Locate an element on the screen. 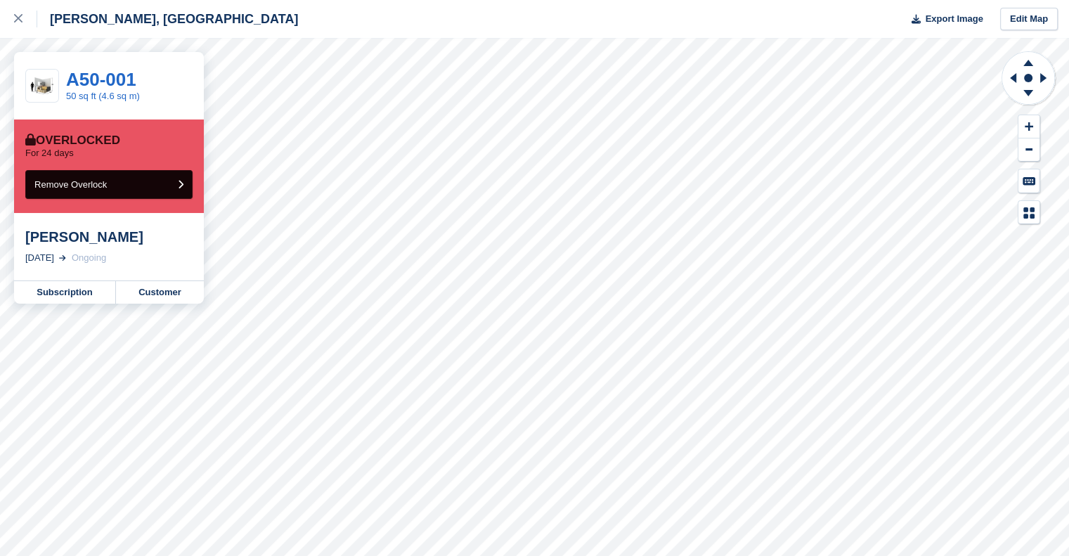 This screenshot has height=556, width=1069. button: Export Image is located at coordinates (943, 19).